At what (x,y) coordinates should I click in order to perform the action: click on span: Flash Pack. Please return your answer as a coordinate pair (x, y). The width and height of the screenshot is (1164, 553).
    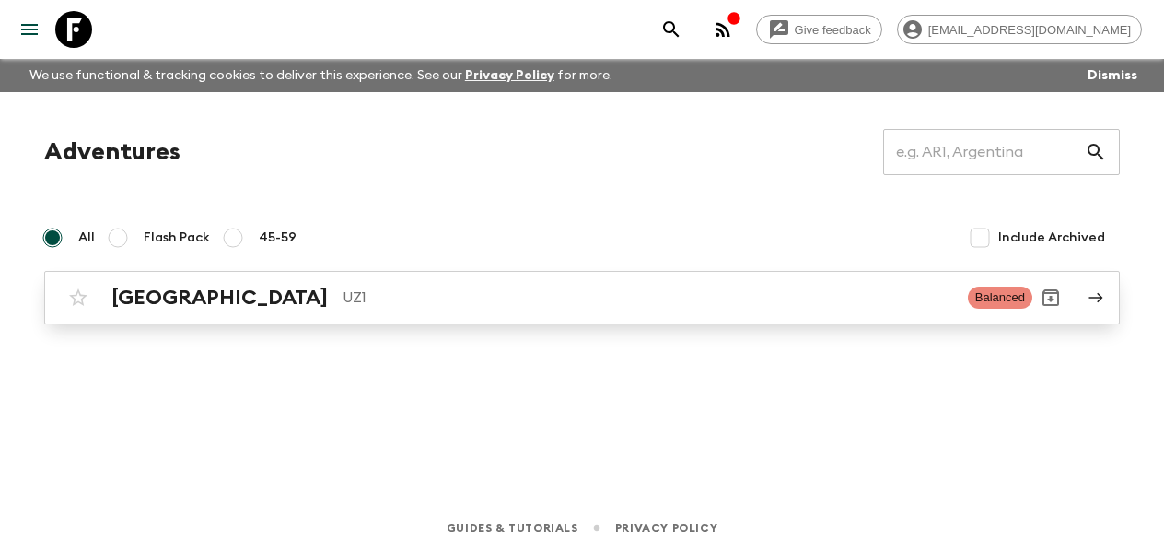
    Looking at the image, I should click on (177, 238).